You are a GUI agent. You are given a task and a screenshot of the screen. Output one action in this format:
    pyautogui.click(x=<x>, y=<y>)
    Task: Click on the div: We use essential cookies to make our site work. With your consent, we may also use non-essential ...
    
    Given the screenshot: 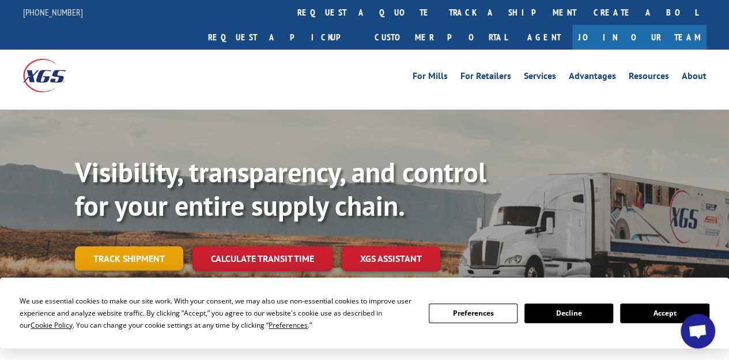 What is the action you would take?
    pyautogui.click(x=217, y=312)
    